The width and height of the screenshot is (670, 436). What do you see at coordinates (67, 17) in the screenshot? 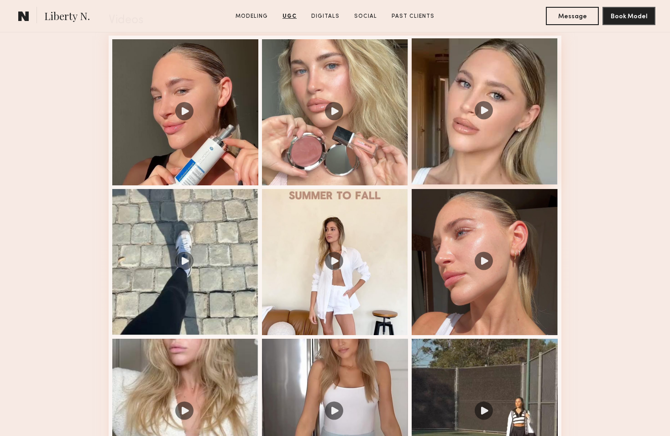
I see `span: Liberty N.` at bounding box center [67, 17].